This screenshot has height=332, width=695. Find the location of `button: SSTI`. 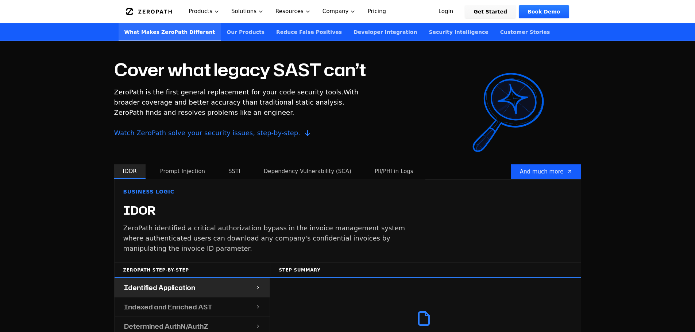

button: SSTI is located at coordinates (234, 172).